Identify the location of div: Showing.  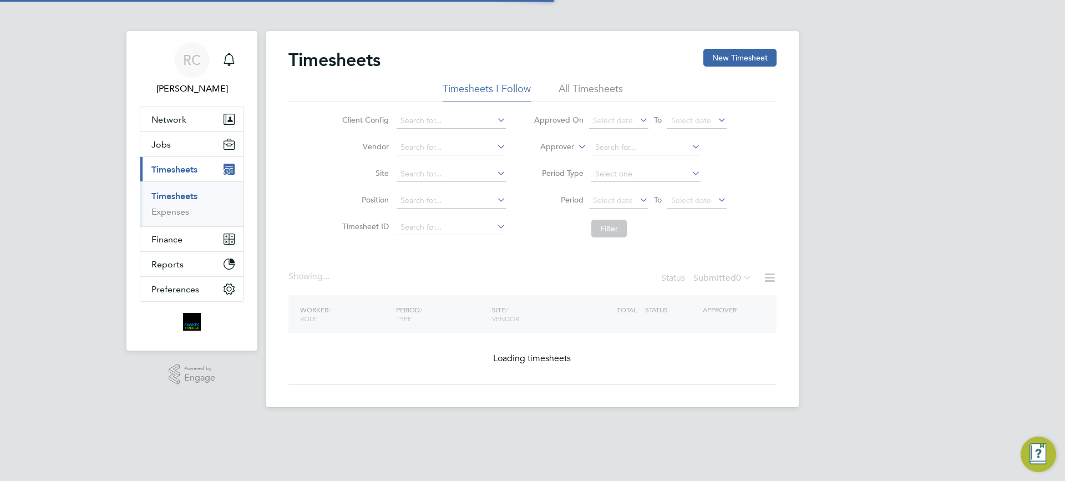
(310, 276).